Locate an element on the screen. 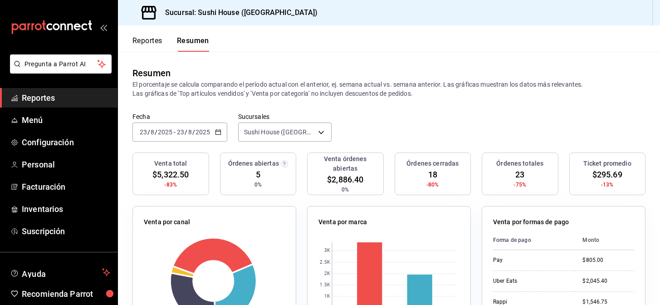  span: $2,886.40 is located at coordinates (345, 179).